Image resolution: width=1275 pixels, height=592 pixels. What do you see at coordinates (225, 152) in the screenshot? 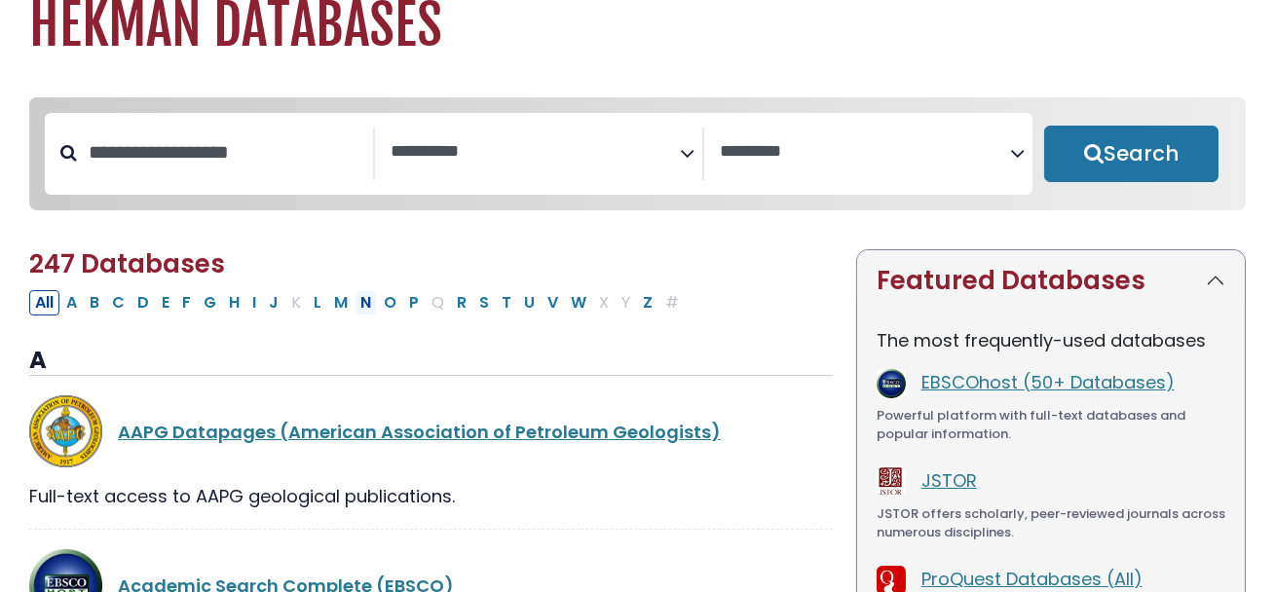
I see `input: Search database by title or keyword` at bounding box center [225, 152].